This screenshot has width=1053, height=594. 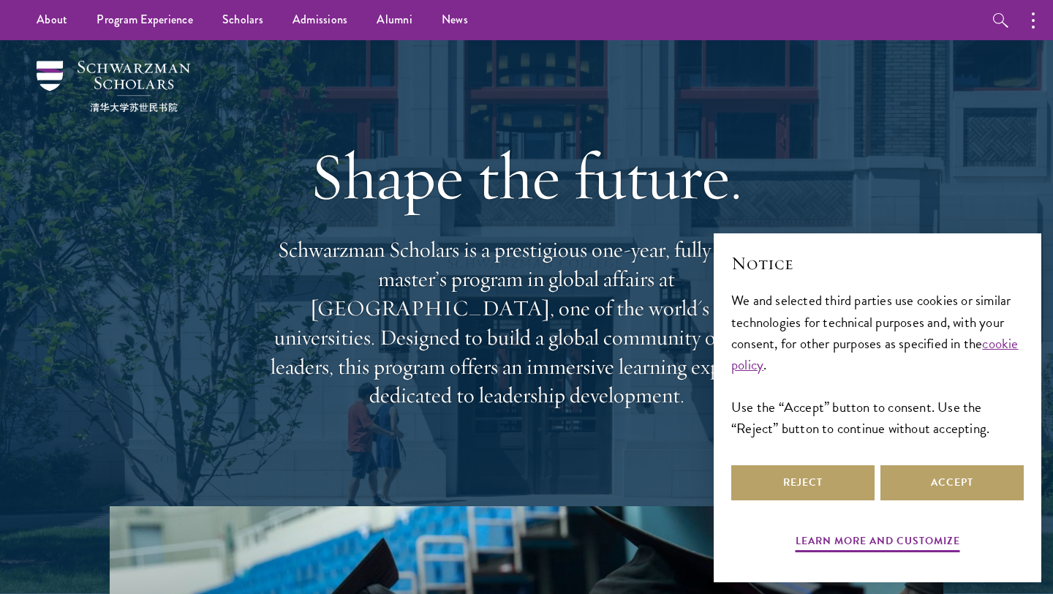 I want to click on button: Learn more and customize, so click(x=878, y=543).